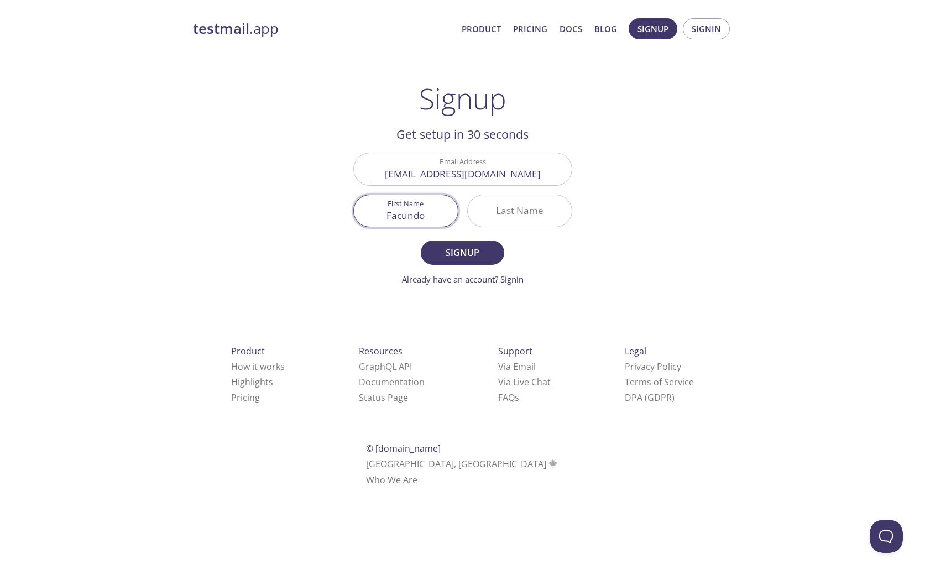  Describe the element at coordinates (258, 366) in the screenshot. I see `a: How it works` at that location.